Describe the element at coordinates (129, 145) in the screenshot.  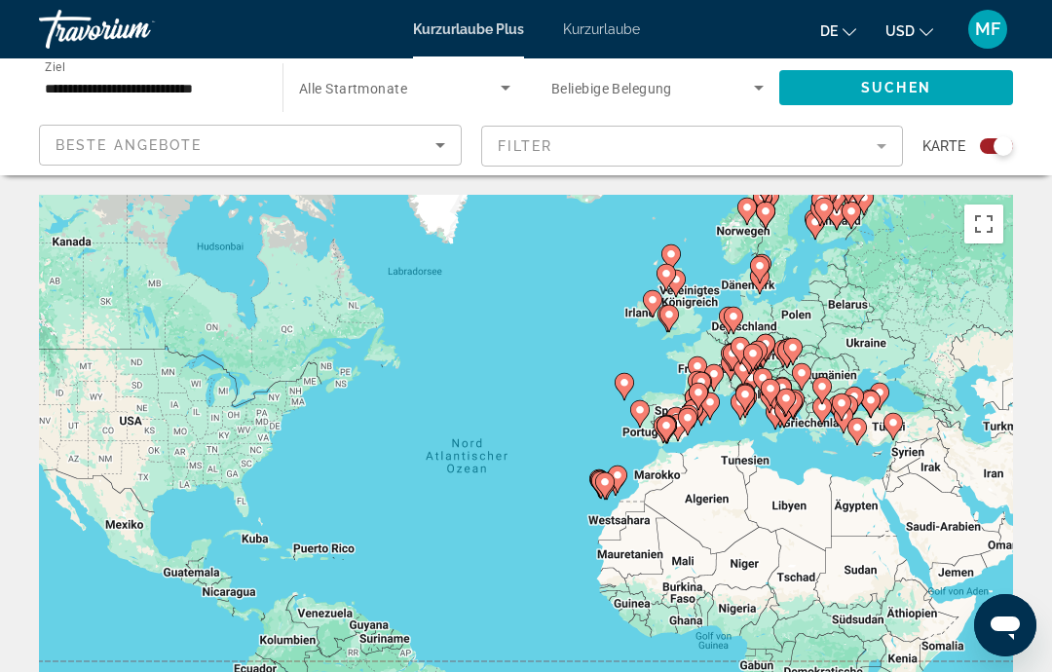
I see `font: Beste Angebote` at that location.